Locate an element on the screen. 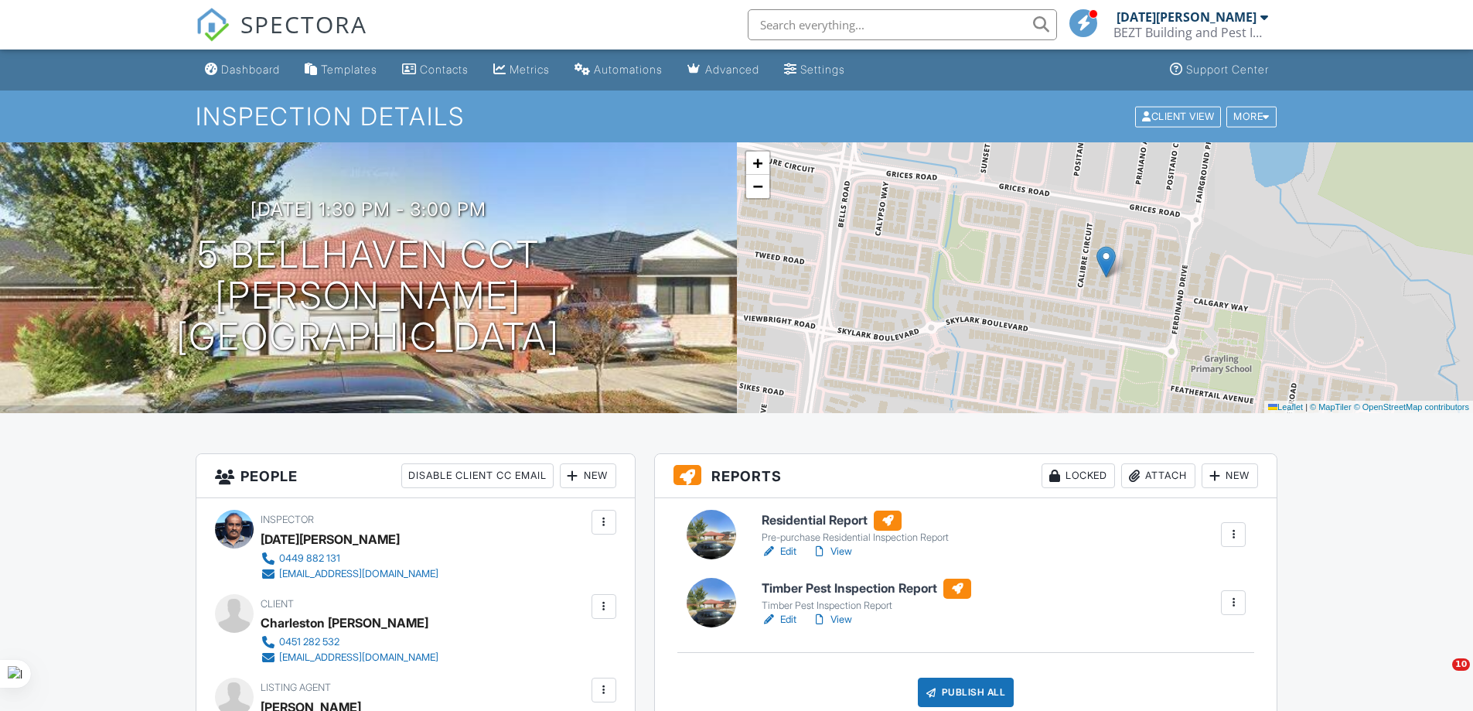 This screenshot has height=711, width=1473. h3: People is located at coordinates (415, 476).